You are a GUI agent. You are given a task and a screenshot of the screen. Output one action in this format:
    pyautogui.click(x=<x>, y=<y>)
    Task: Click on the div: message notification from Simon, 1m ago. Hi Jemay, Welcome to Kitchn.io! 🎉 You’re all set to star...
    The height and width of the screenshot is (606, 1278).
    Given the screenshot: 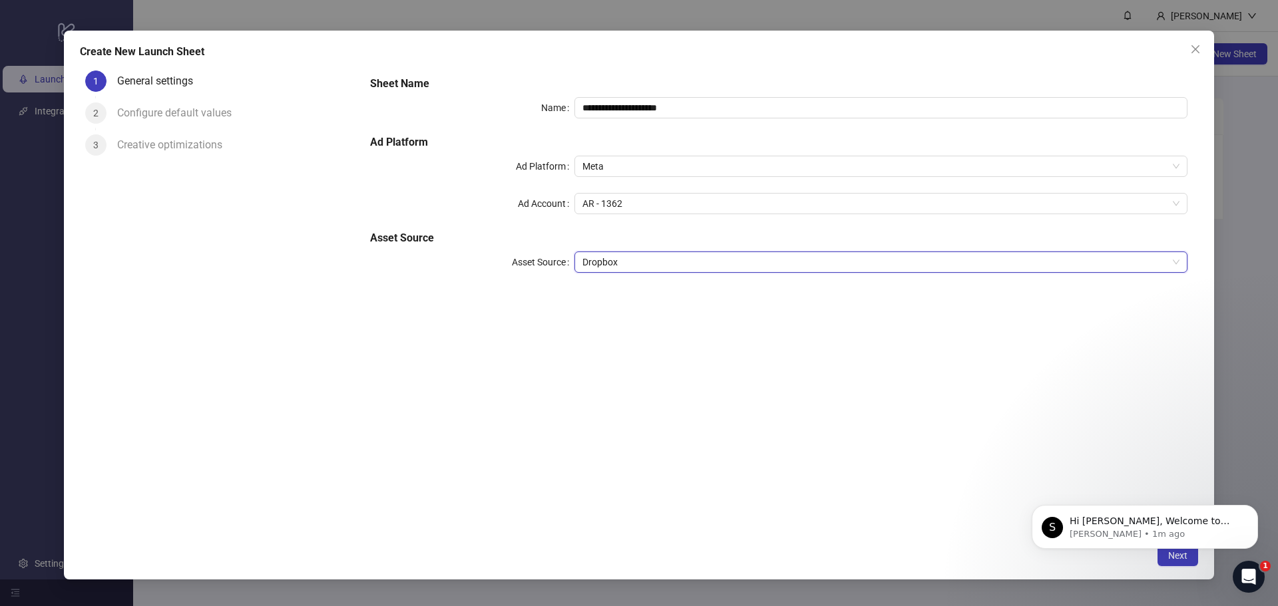 What is the action you would take?
    pyautogui.click(x=133, y=50)
    